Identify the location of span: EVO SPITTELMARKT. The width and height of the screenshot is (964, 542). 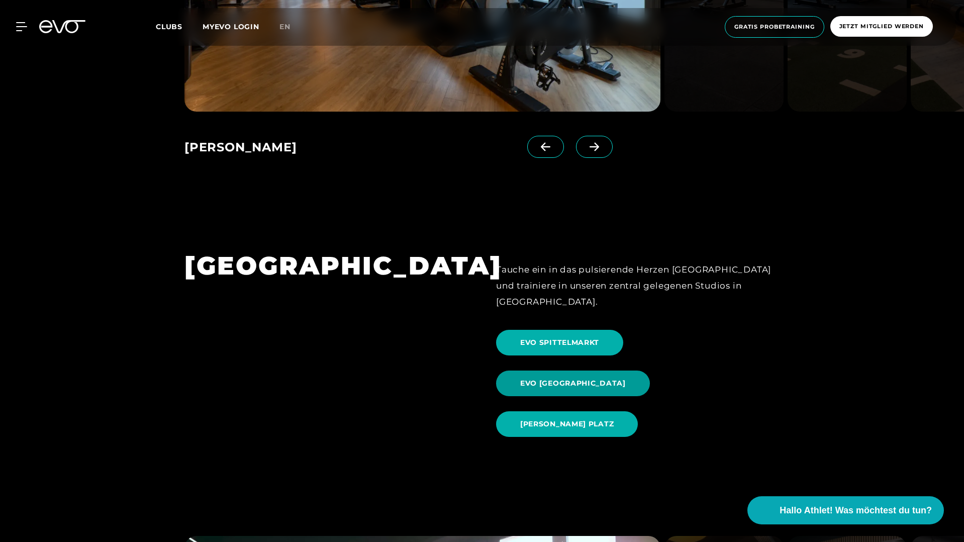
(559, 342).